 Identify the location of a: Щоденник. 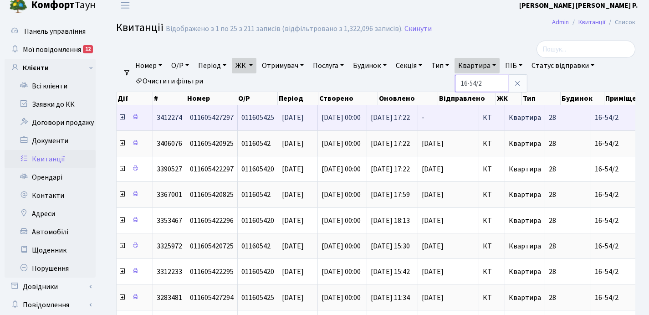
(50, 250).